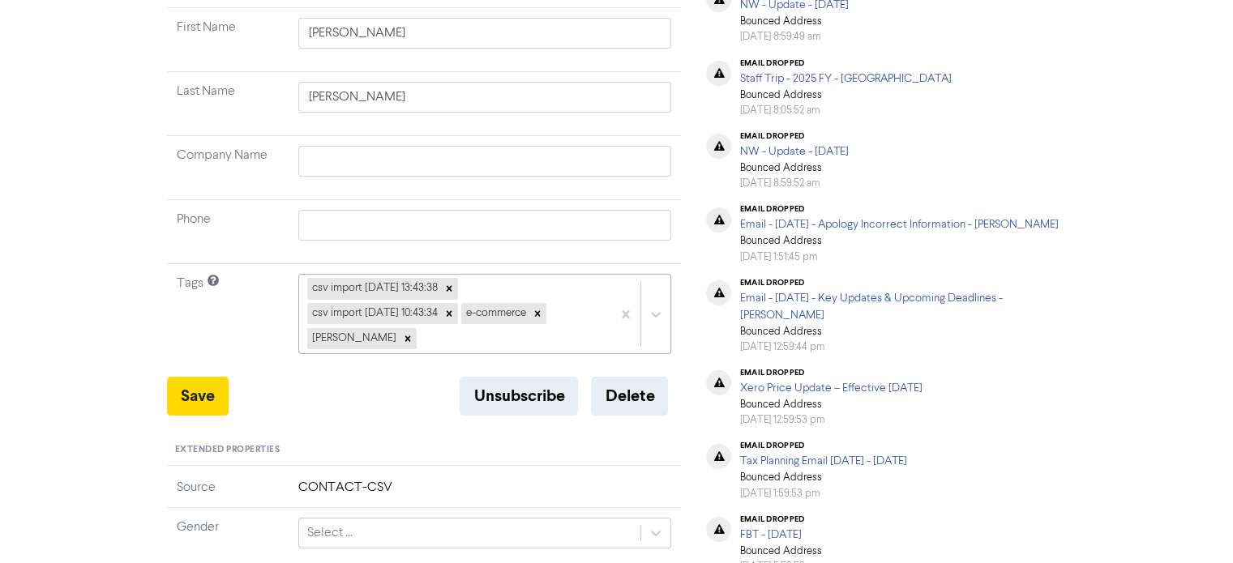 This screenshot has height=563, width=1233. I want to click on td: Phone, so click(228, 232).